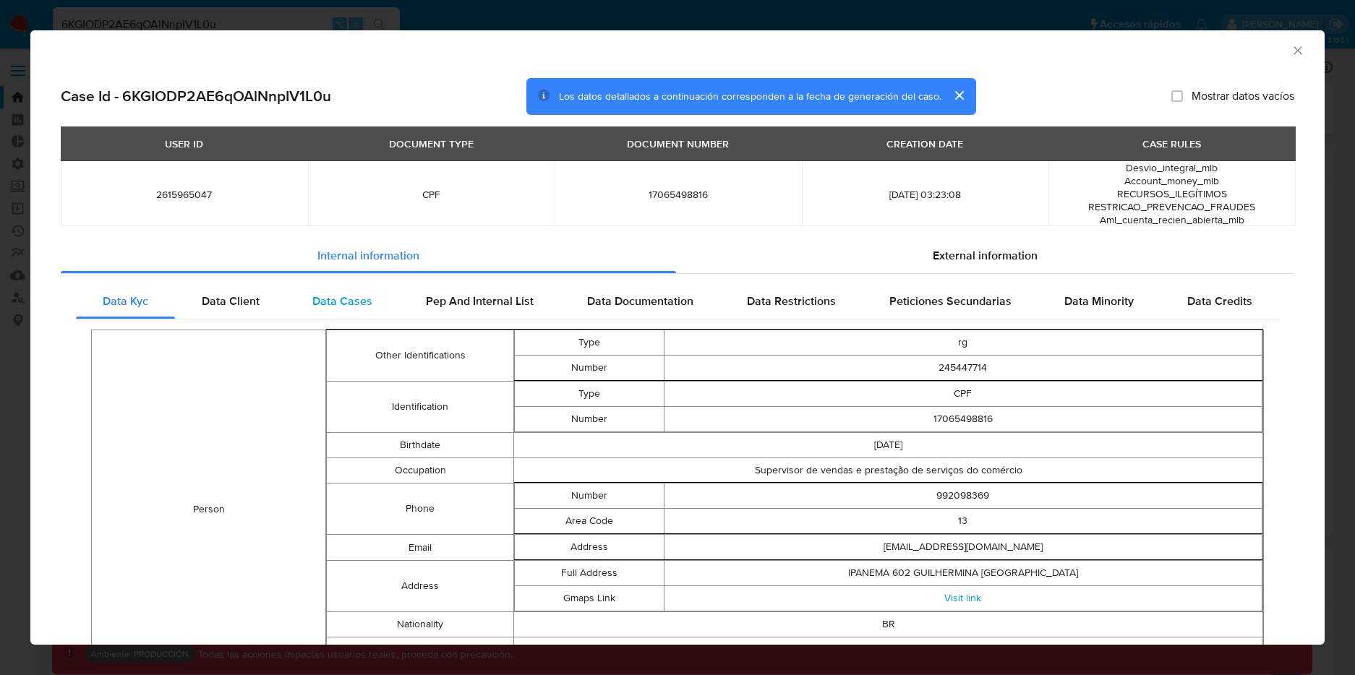  What do you see at coordinates (231, 301) in the screenshot?
I see `span: Data Client` at bounding box center [231, 301].